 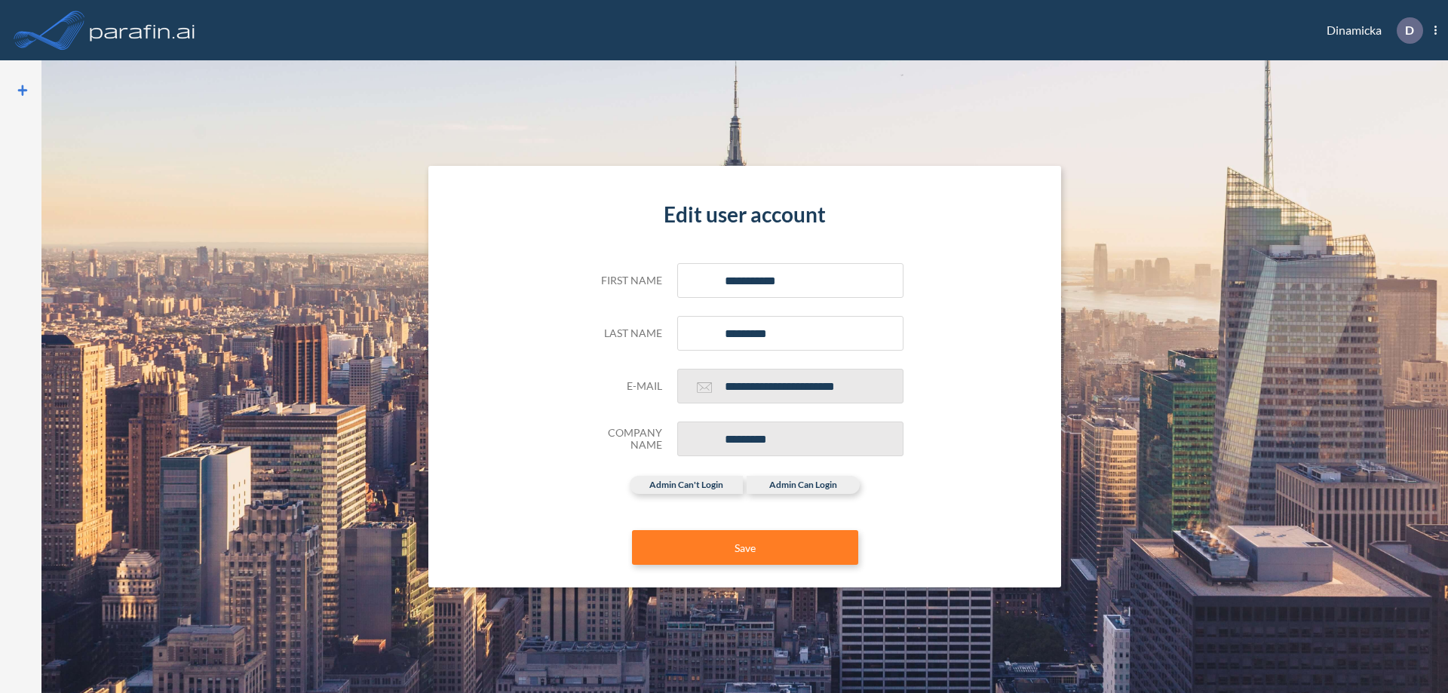 What do you see at coordinates (625, 386) in the screenshot?
I see `h5: E-mail` at bounding box center [625, 386].